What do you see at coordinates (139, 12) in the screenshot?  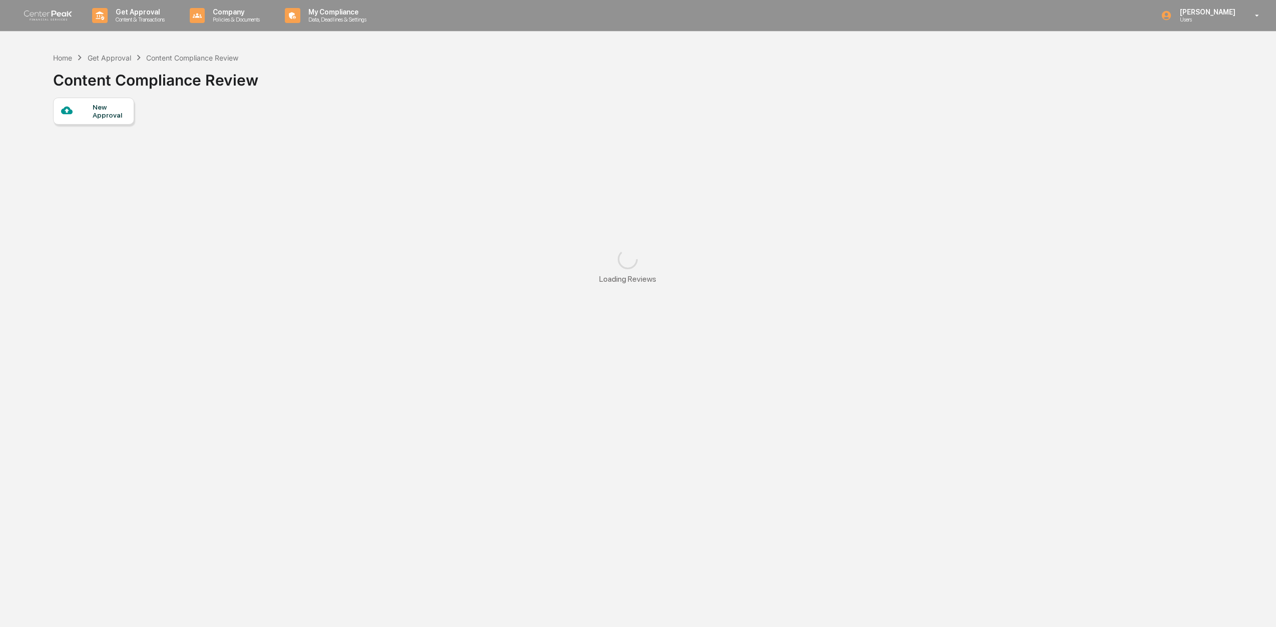 I see `p: Get Approval` at bounding box center [139, 12].